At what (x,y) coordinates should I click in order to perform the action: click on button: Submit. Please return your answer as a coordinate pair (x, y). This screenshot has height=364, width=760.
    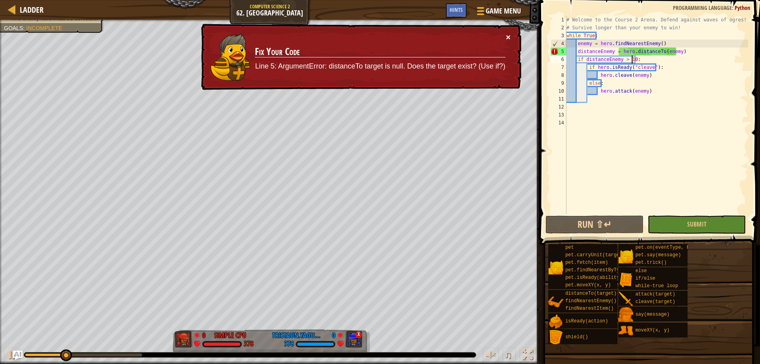
    Looking at the image, I should click on (696, 224).